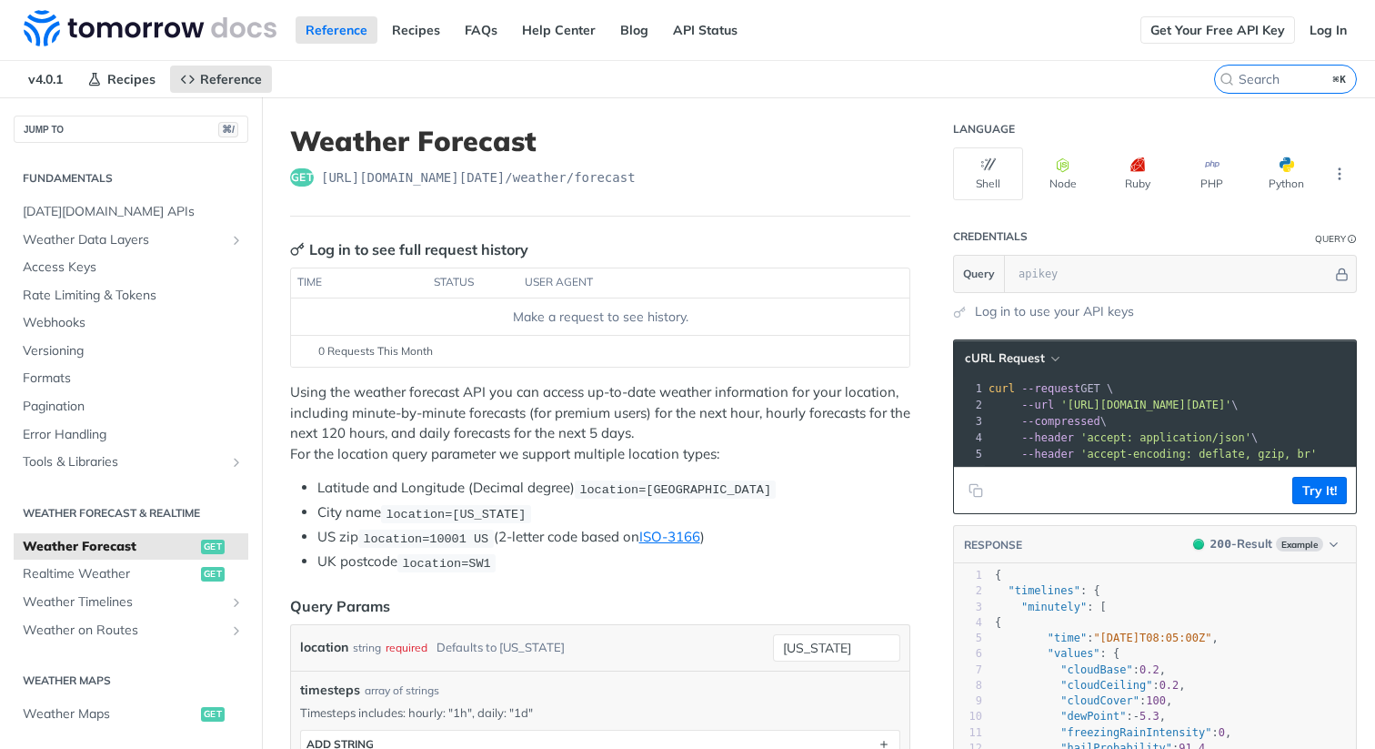  What do you see at coordinates (1320, 490) in the screenshot?
I see `button: Try It!` at bounding box center [1320, 490].